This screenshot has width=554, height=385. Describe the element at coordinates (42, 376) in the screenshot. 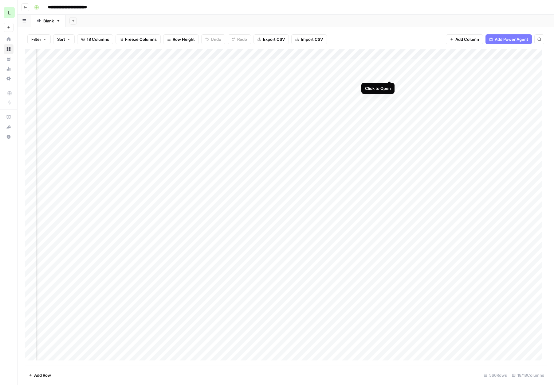

I see `span: Add Row` at that location.